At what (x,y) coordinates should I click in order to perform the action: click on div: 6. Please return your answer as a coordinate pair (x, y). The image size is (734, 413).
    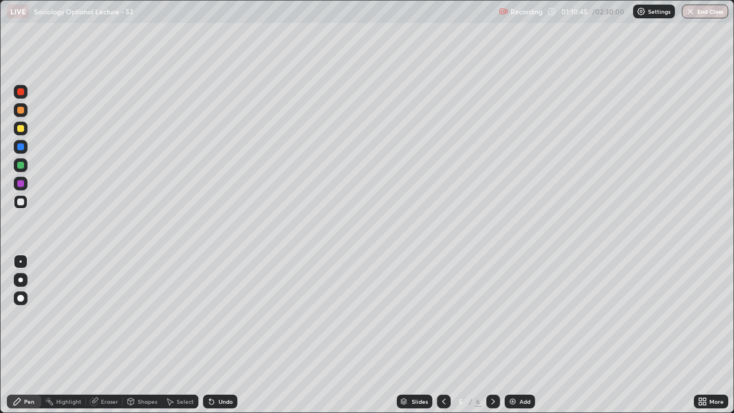
    Looking at the image, I should click on (478, 402).